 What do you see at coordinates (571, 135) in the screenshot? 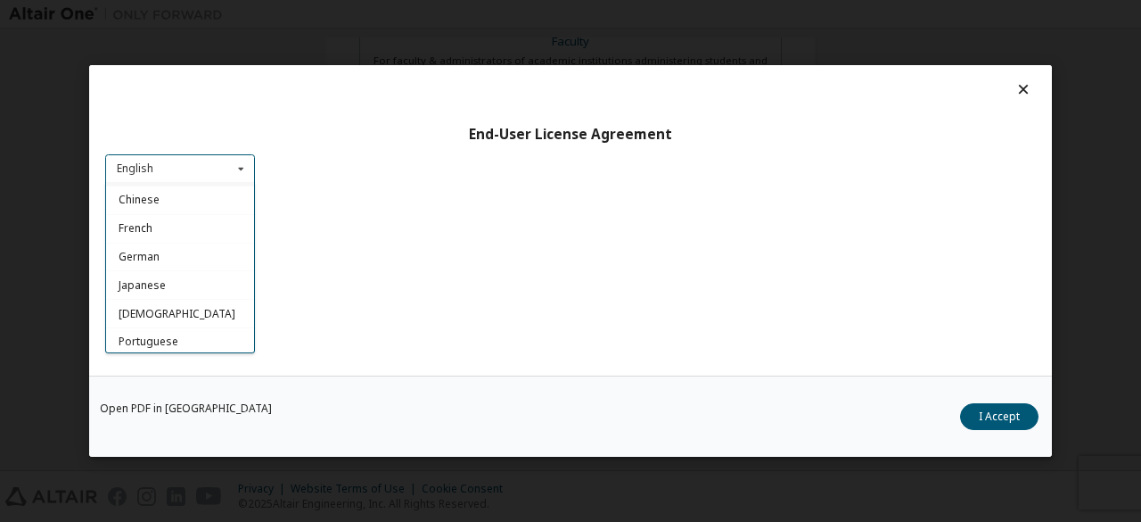
I see `div: End-User License Agreement` at bounding box center [571, 135].